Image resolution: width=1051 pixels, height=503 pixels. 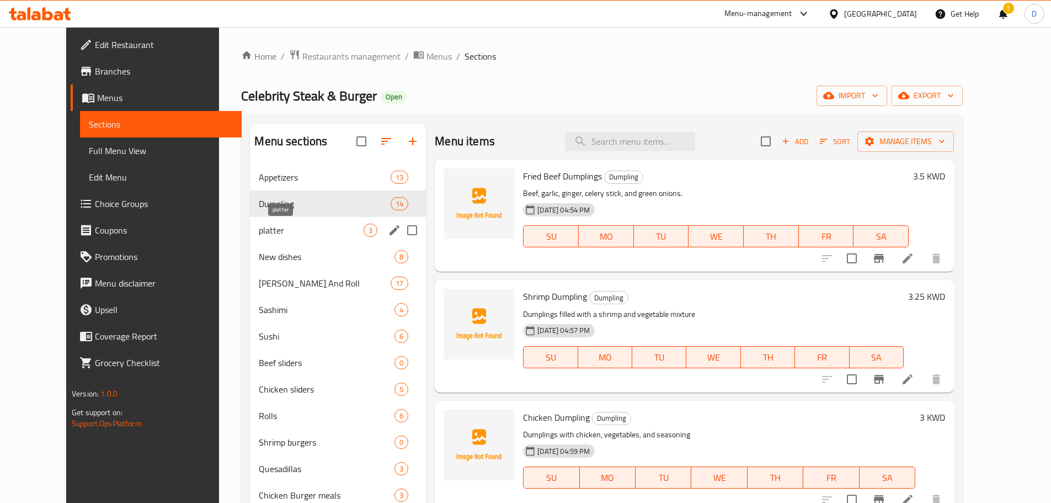 What do you see at coordinates (766, 141) in the screenshot?
I see `span: Select section` at bounding box center [766, 141].